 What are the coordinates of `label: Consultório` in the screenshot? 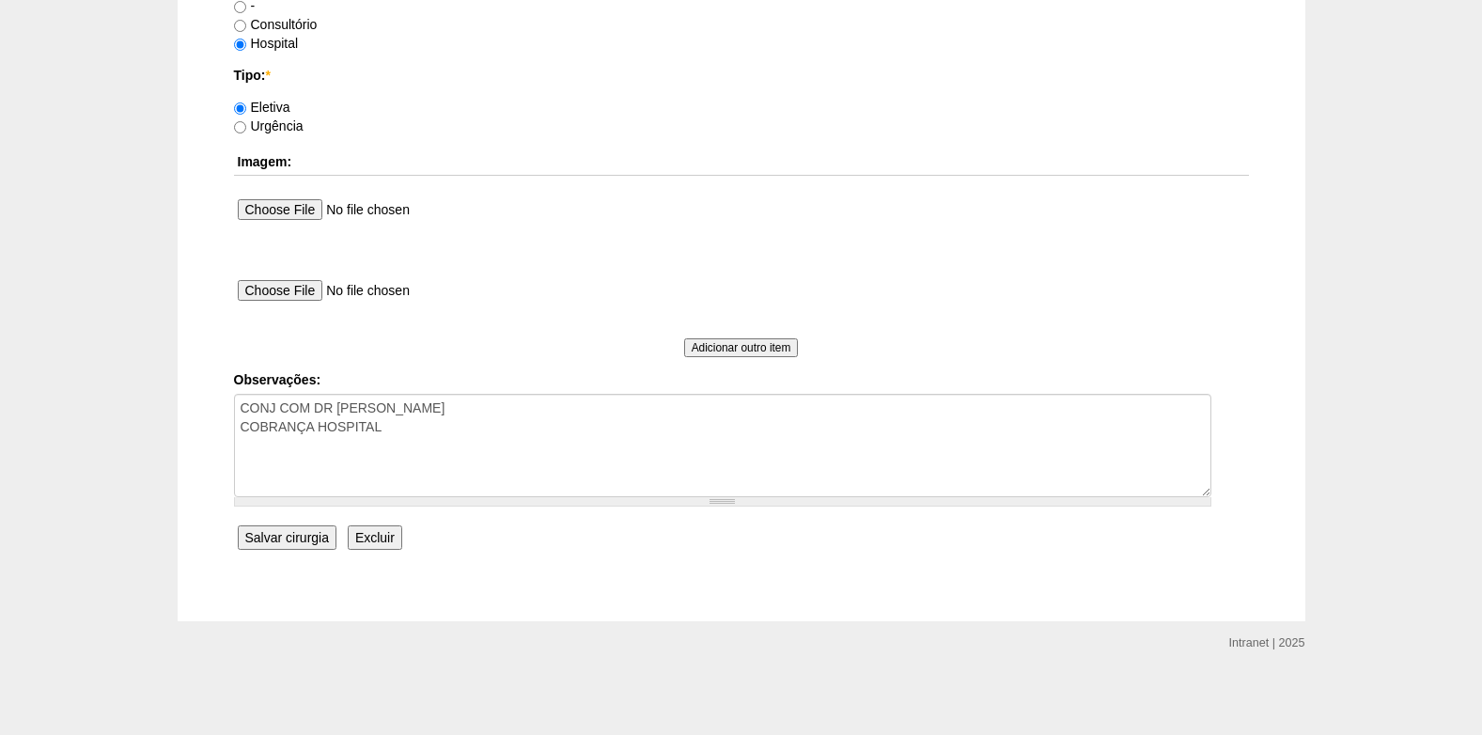 It's located at (275, 24).